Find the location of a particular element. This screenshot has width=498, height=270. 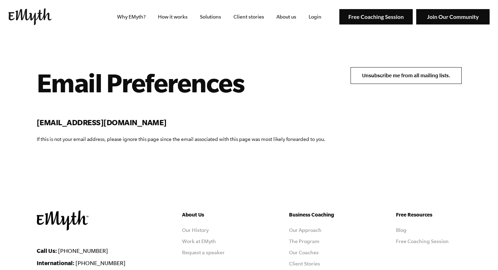

a: Request a speaker is located at coordinates (203, 252).